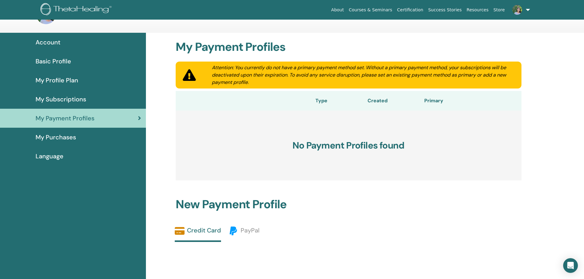 Image resolution: width=584 pixels, height=279 pixels. Describe the element at coordinates (77, 10) in the screenshot. I see `img: logo.png` at that location.